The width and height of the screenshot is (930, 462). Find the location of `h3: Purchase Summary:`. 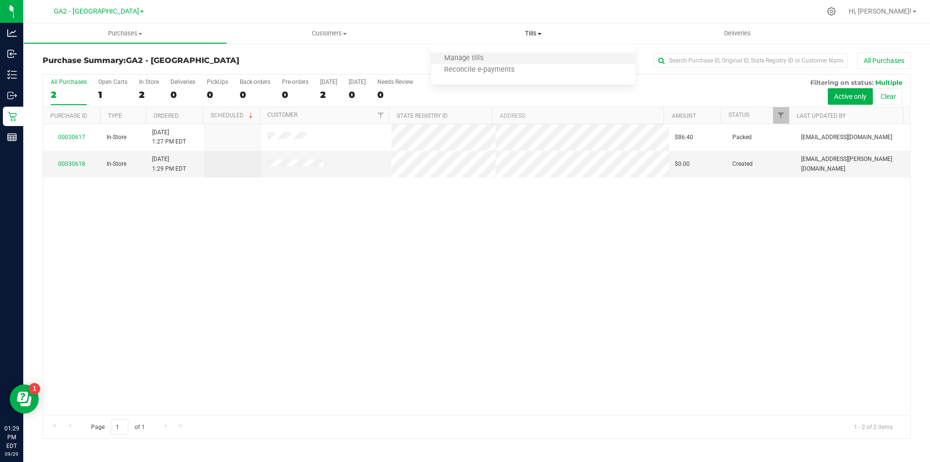

h3: Purchase Summary: is located at coordinates (187, 61).